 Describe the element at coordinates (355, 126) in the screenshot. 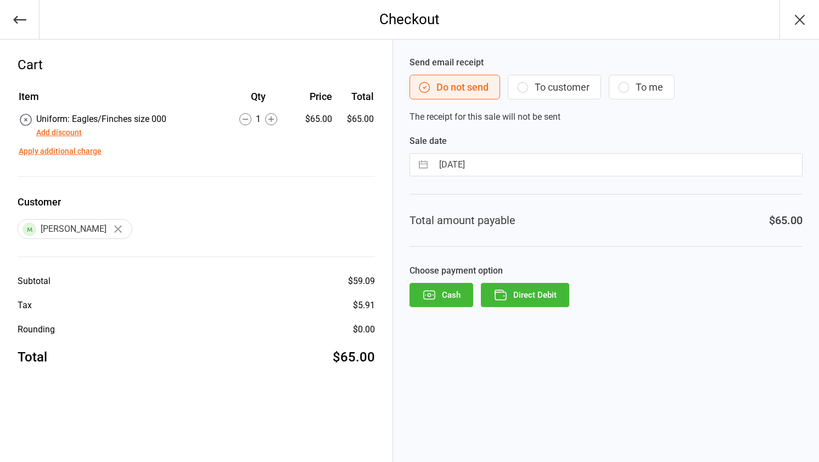

I see `td: $65.00` at that location.